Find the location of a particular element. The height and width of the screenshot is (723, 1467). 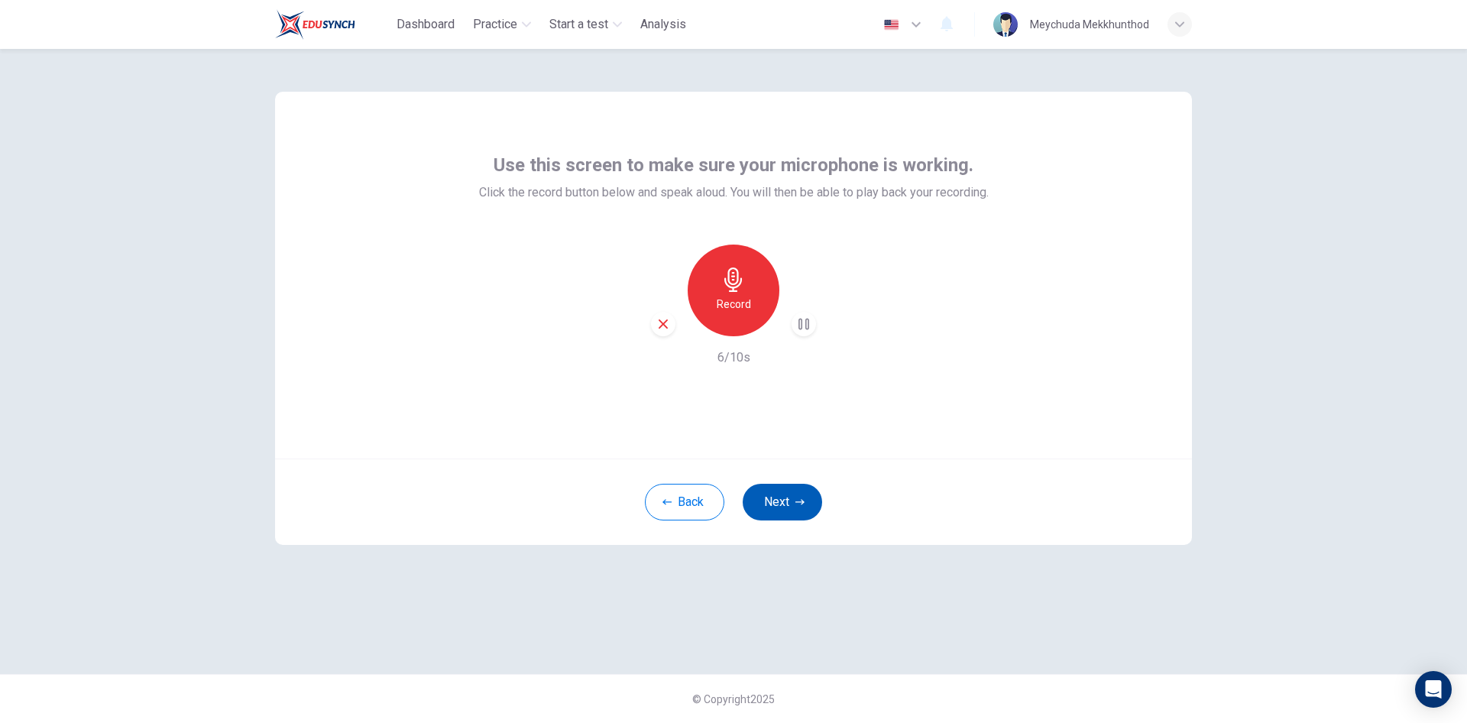

a: Analysis is located at coordinates (663, 24).